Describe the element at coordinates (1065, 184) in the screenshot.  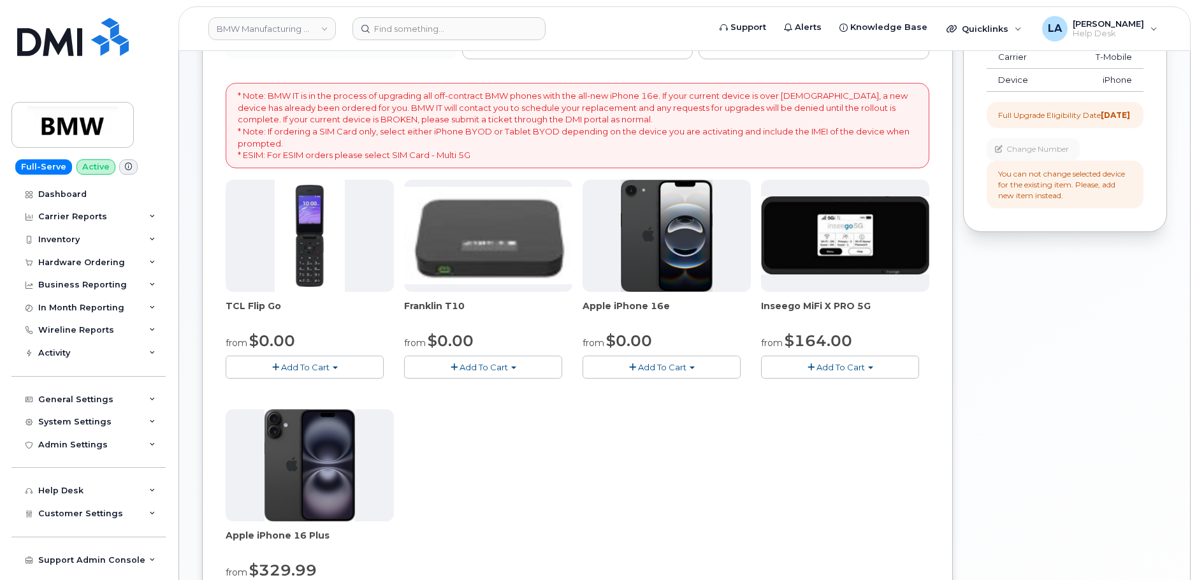
I see `div: You can not change selected device for the existing item. Please, add new item instead.` at that location.